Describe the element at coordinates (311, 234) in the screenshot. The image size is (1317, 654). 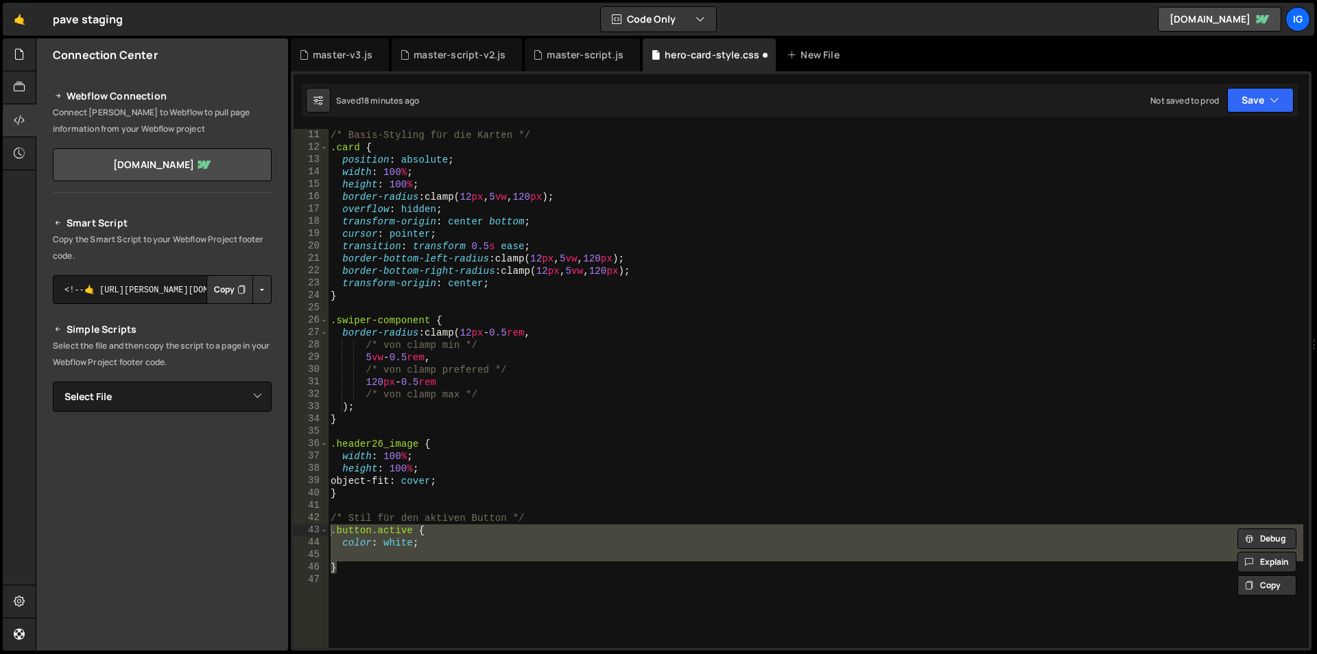
I see `div: 19` at that location.